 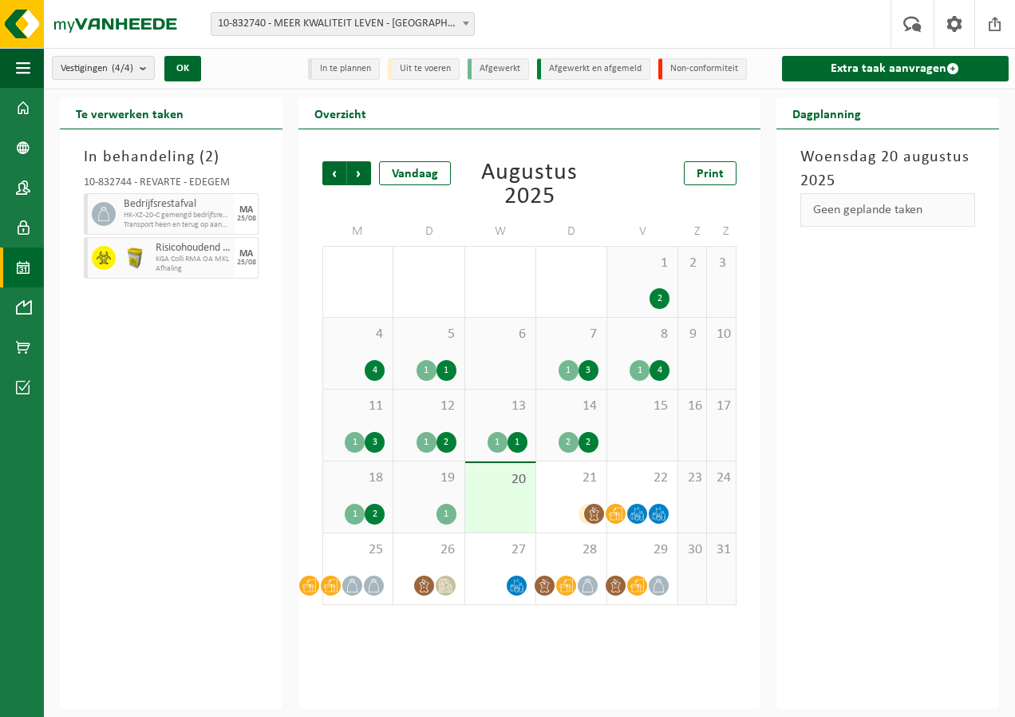 What do you see at coordinates (642, 231) in the screenshot?
I see `td: V` at bounding box center [642, 231].